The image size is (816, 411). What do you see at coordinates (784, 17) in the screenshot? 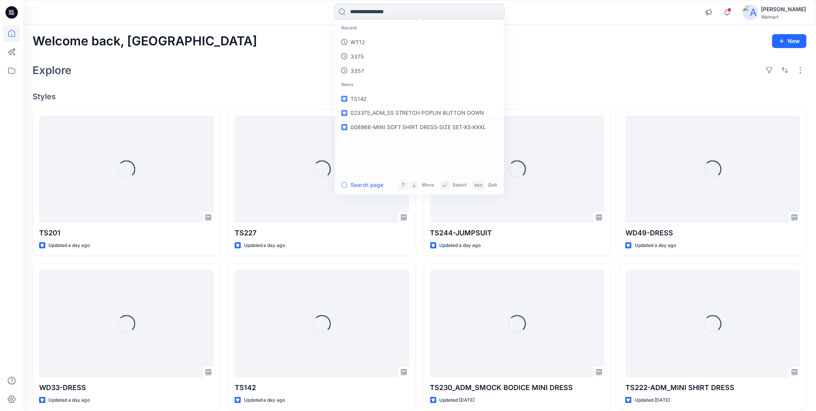
I see `div: Walmart` at bounding box center [784, 17].